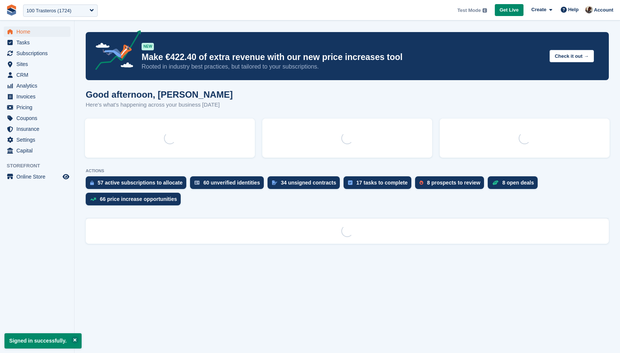  What do you see at coordinates (453, 183) in the screenshot?
I see `div: 8 prospects to review` at bounding box center [453, 183].